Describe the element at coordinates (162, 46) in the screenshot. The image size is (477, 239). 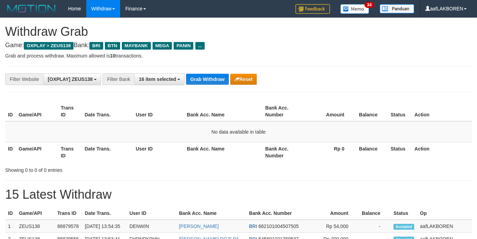
I see `span: MEGA` at that location.